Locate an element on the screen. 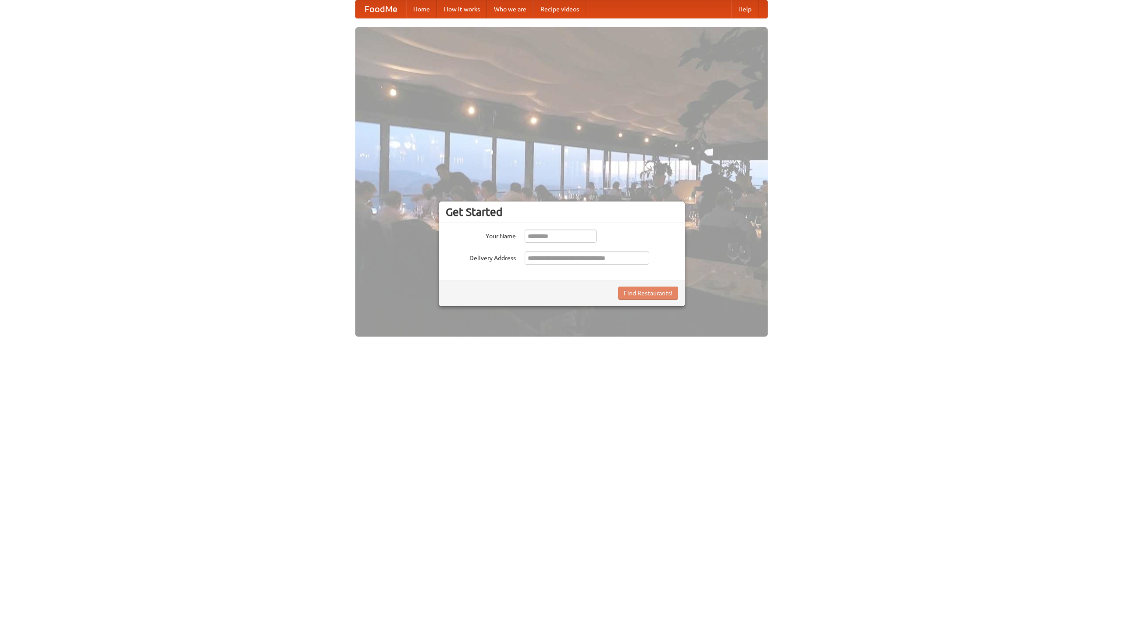 This screenshot has width=1123, height=621. button: Find Restaurants! is located at coordinates (648, 293).